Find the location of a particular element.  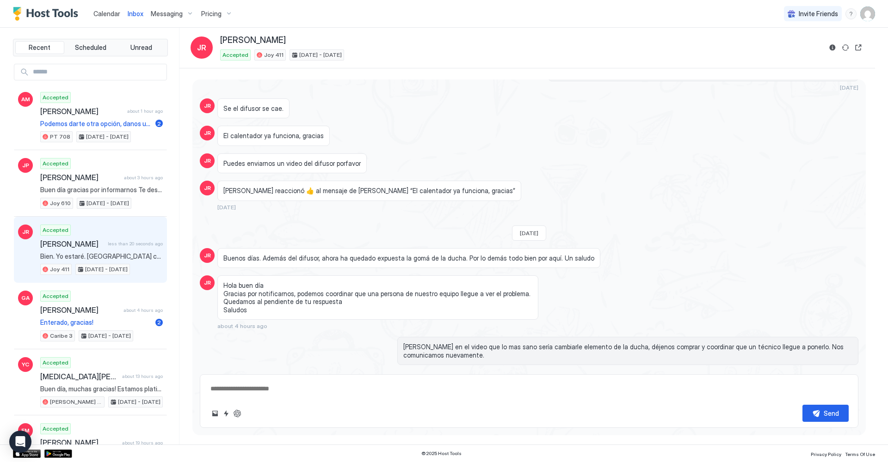

span: Calendar is located at coordinates (107, 13).